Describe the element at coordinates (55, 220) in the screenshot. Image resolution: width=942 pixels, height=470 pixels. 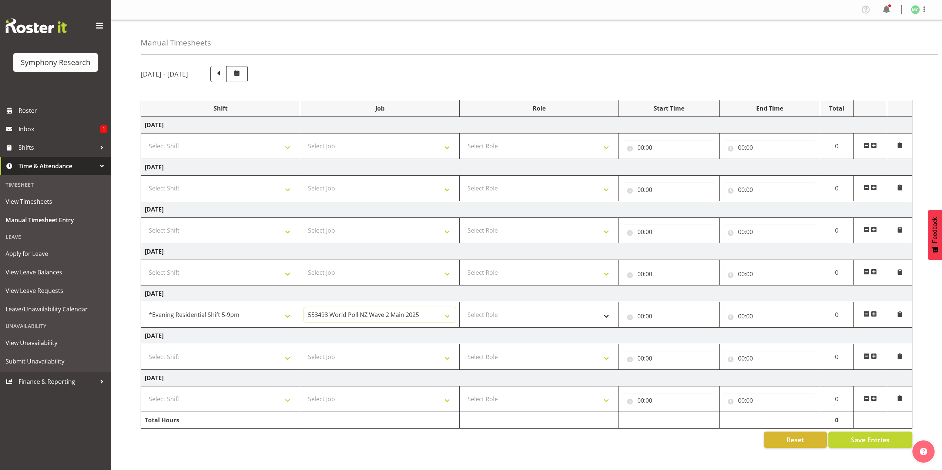
I see `a: Manual Timesheet Entry` at that location.